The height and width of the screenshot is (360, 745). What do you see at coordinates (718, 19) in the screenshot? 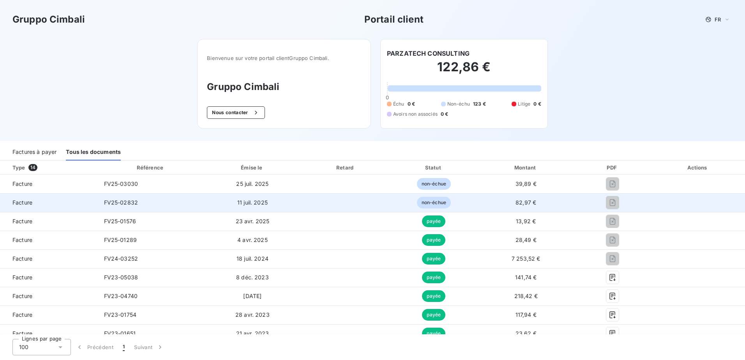
I see `span: FR` at bounding box center [718, 19].